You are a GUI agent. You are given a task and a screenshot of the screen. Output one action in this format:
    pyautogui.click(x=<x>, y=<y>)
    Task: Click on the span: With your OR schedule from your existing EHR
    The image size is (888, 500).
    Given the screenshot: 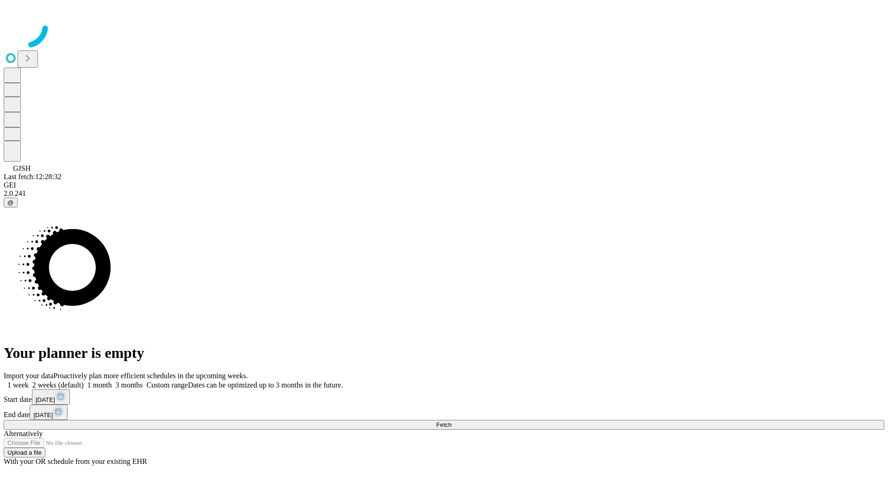 What is the action you would take?
    pyautogui.click(x=75, y=461)
    